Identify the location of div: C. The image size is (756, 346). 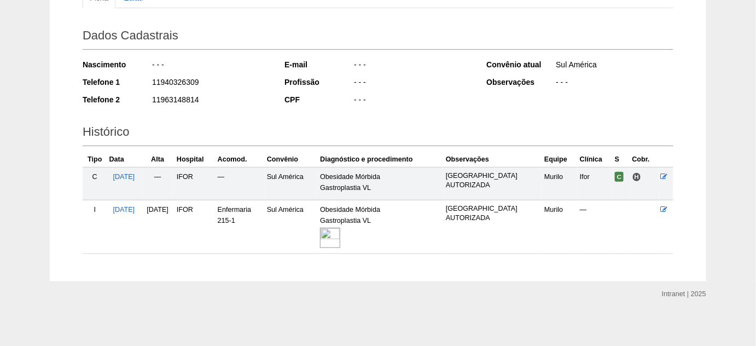
(95, 177).